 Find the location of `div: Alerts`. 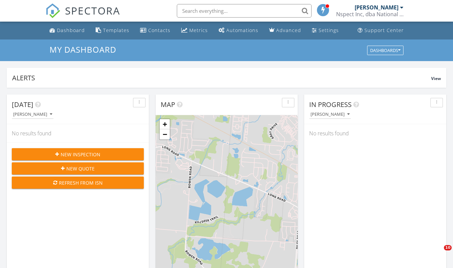

div: Alerts is located at coordinates (222, 77).